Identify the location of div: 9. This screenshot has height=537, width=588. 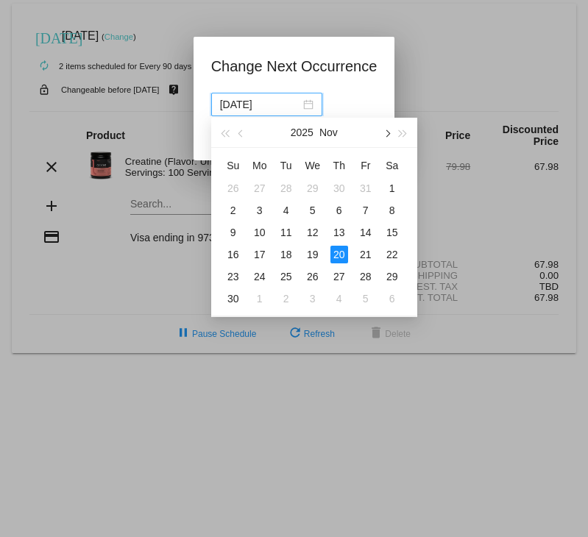
(233, 233).